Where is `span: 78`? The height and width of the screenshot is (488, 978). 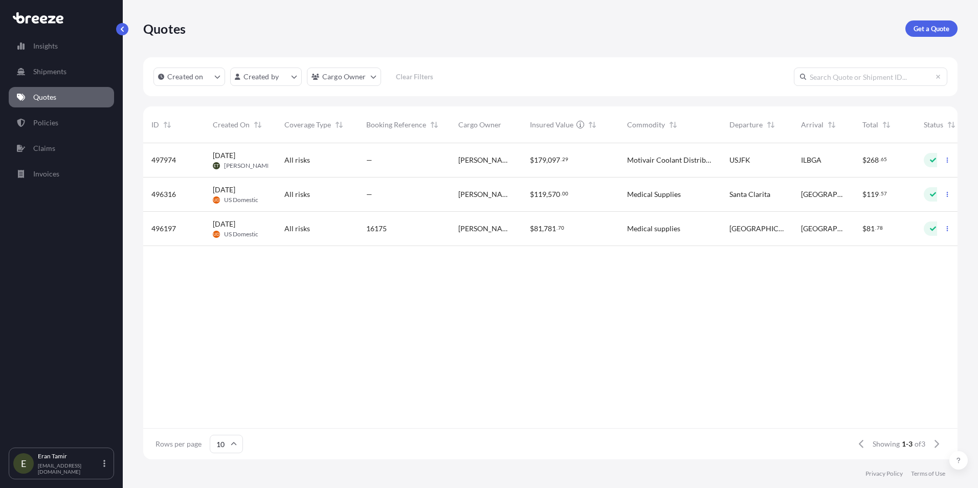 span: 78 is located at coordinates (880, 228).